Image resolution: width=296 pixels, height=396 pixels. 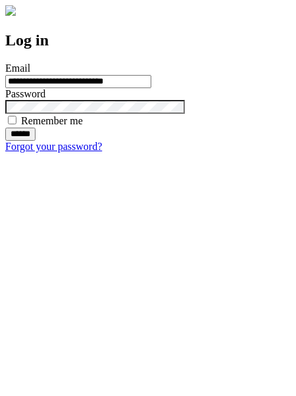 I want to click on img: logo-4e3dc11c47720685a147b03b5a06dd966a58ff35d612b21f08c02c0306f2b779.png, so click(x=11, y=11).